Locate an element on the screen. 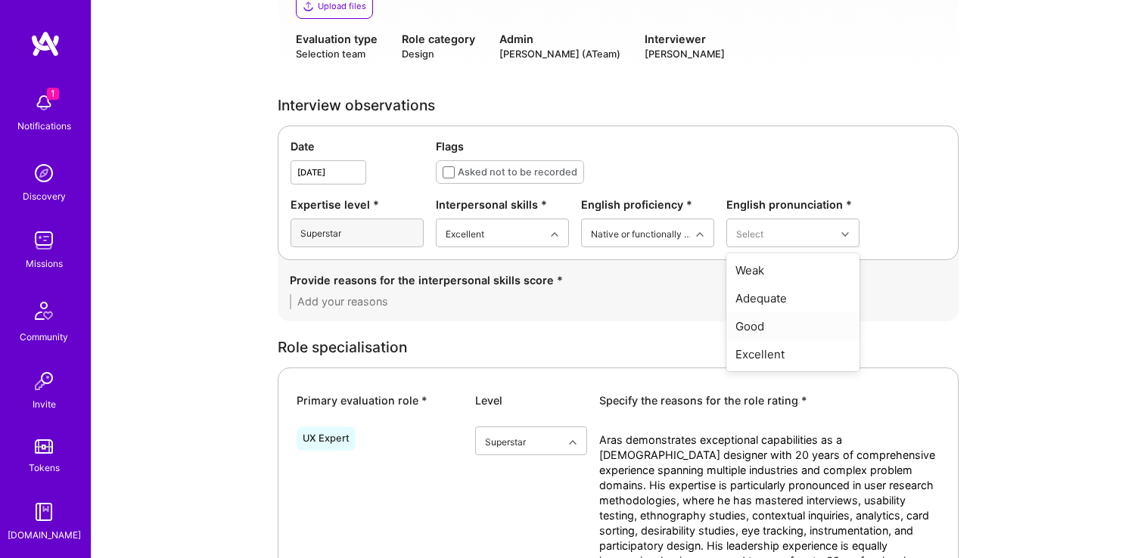 The image size is (1144, 558). img: guide book is located at coordinates (44, 512).